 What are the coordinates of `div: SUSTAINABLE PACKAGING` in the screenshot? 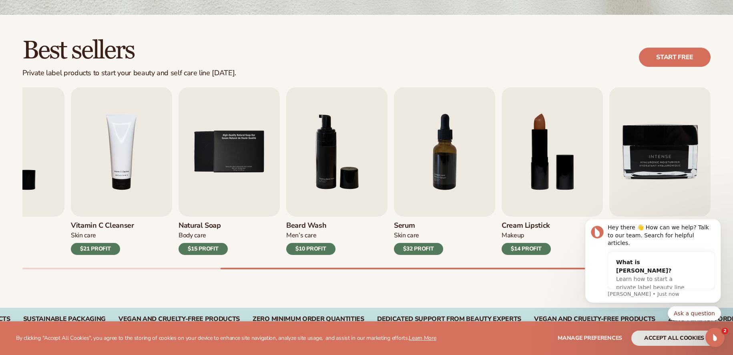 It's located at (64, 319).